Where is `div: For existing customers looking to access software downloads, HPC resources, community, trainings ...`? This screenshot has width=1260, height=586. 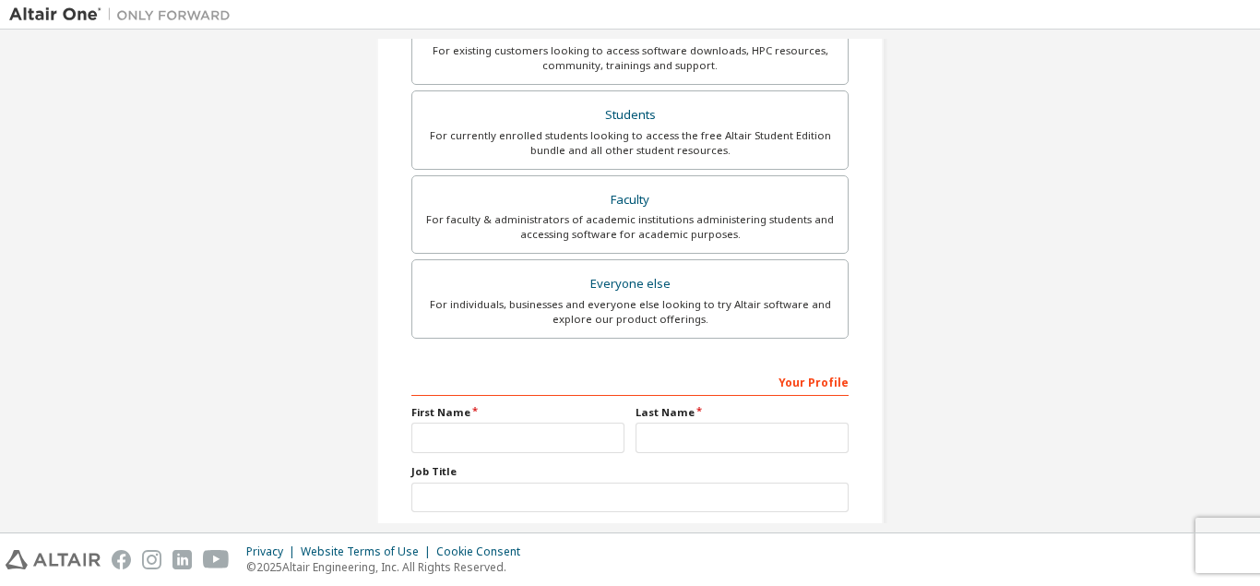
div: For existing customers looking to access software downloads, HPC resources, community, trainings ... is located at coordinates (630, 58).